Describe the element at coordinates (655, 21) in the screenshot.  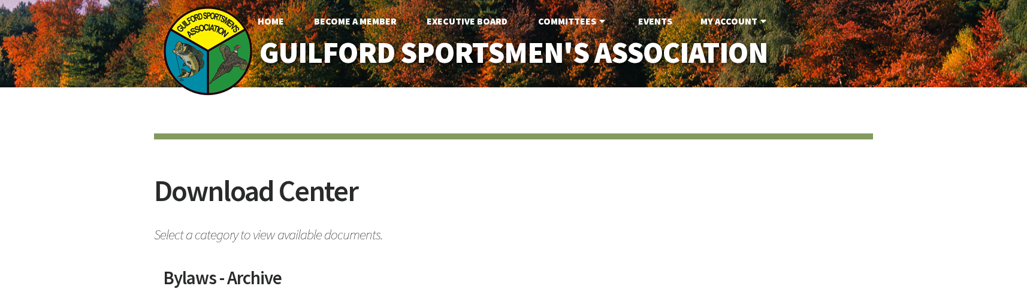
I see `a: Events` at that location.